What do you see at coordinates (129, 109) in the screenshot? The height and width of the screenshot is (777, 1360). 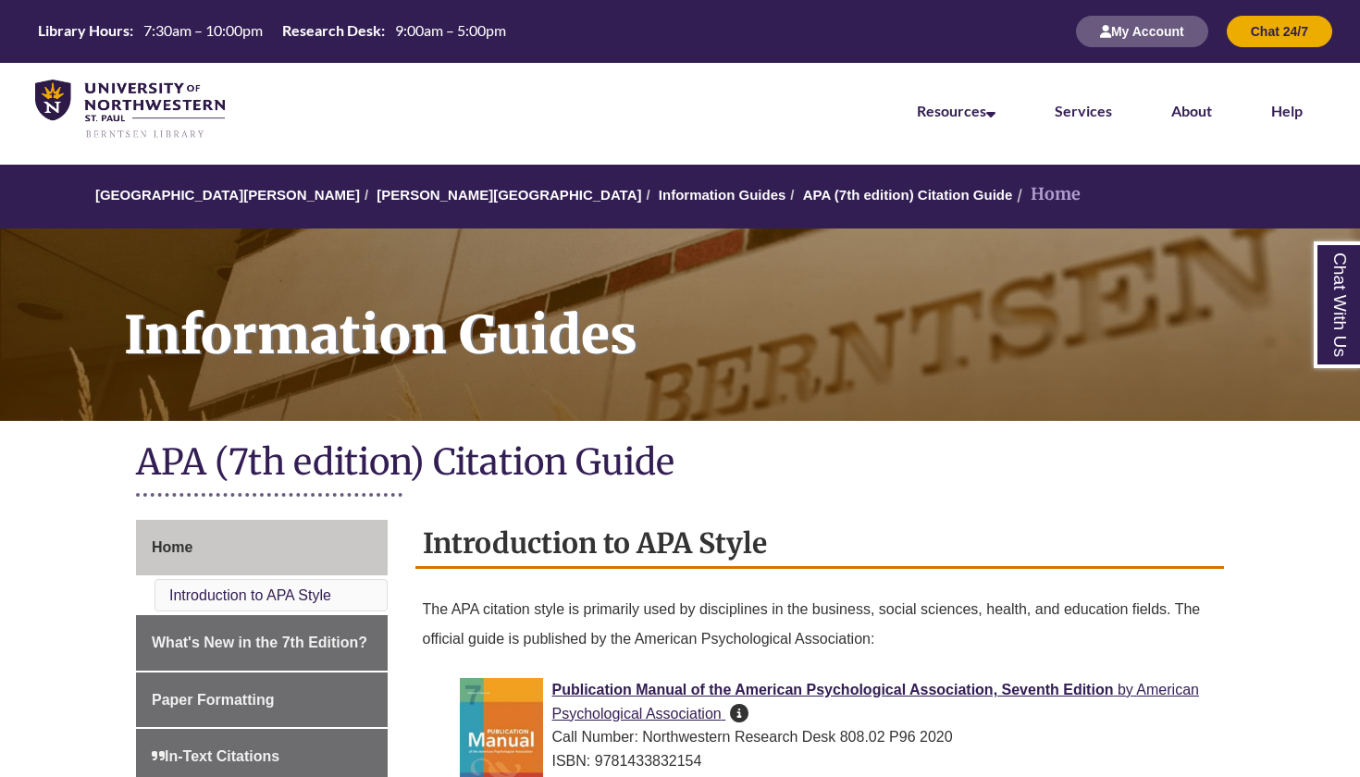 I see `img: UNWSP Library Logo` at bounding box center [129, 109].